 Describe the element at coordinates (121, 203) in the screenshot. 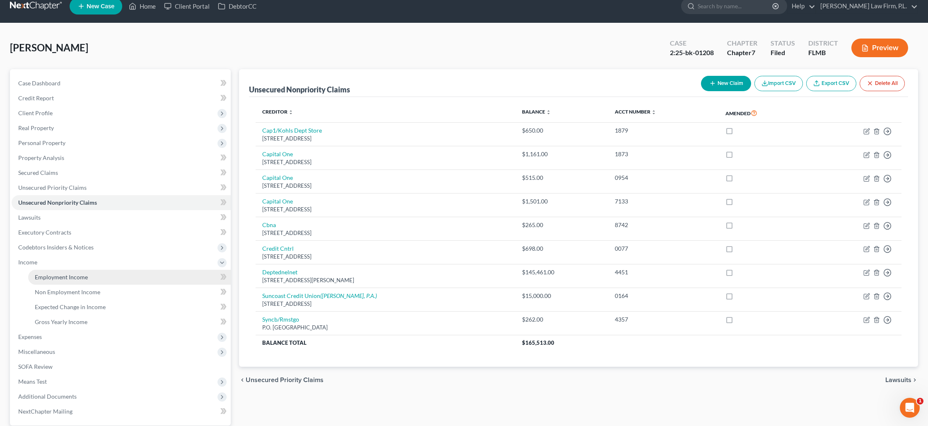

I see `a: Unsecured Nonpriority Claims` at that location.